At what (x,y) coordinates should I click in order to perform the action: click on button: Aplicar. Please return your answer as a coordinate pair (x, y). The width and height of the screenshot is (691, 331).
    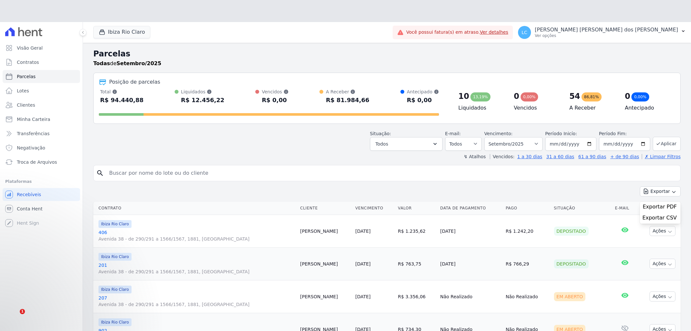
    Looking at the image, I should click on (667, 144).